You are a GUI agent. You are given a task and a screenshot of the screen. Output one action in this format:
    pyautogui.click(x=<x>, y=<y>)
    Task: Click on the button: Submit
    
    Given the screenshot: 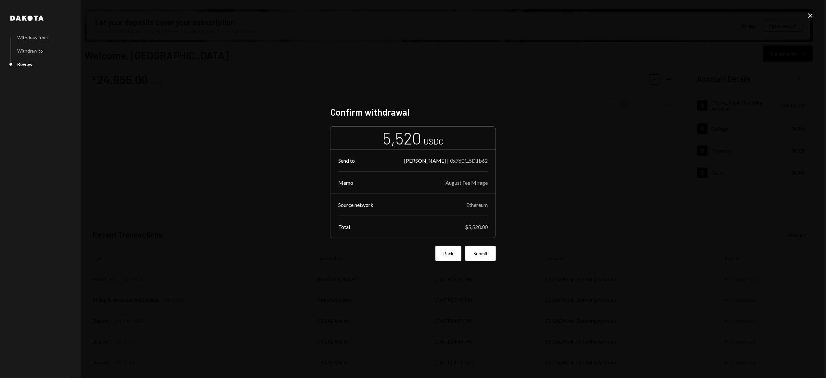 What is the action you would take?
    pyautogui.click(x=481, y=254)
    